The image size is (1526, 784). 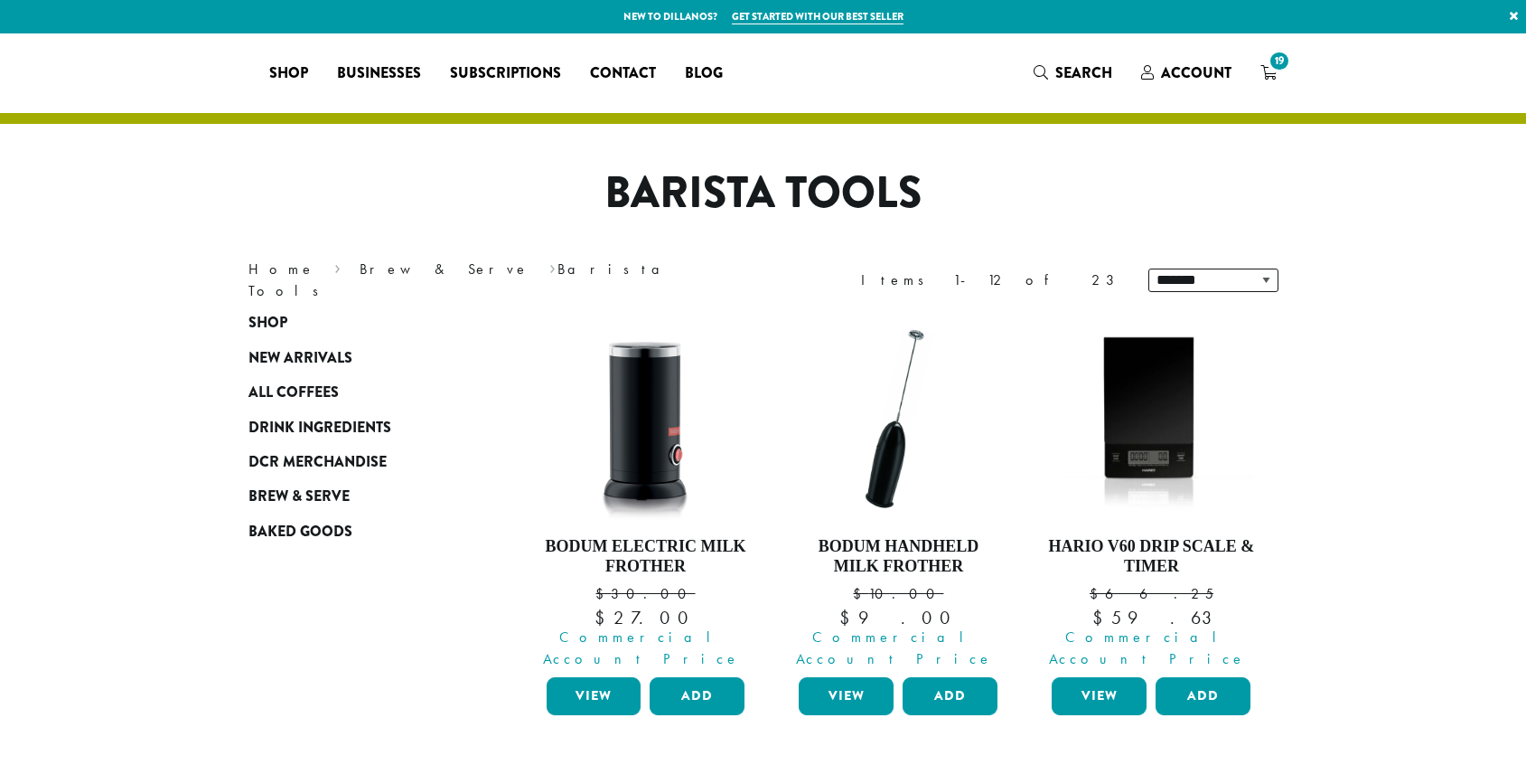 I want to click on span: Search, so click(x=1083, y=72).